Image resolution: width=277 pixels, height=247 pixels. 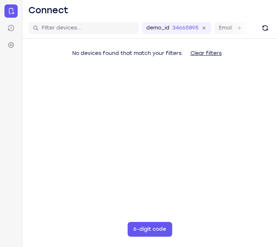 I want to click on button: Refresh, so click(x=266, y=28).